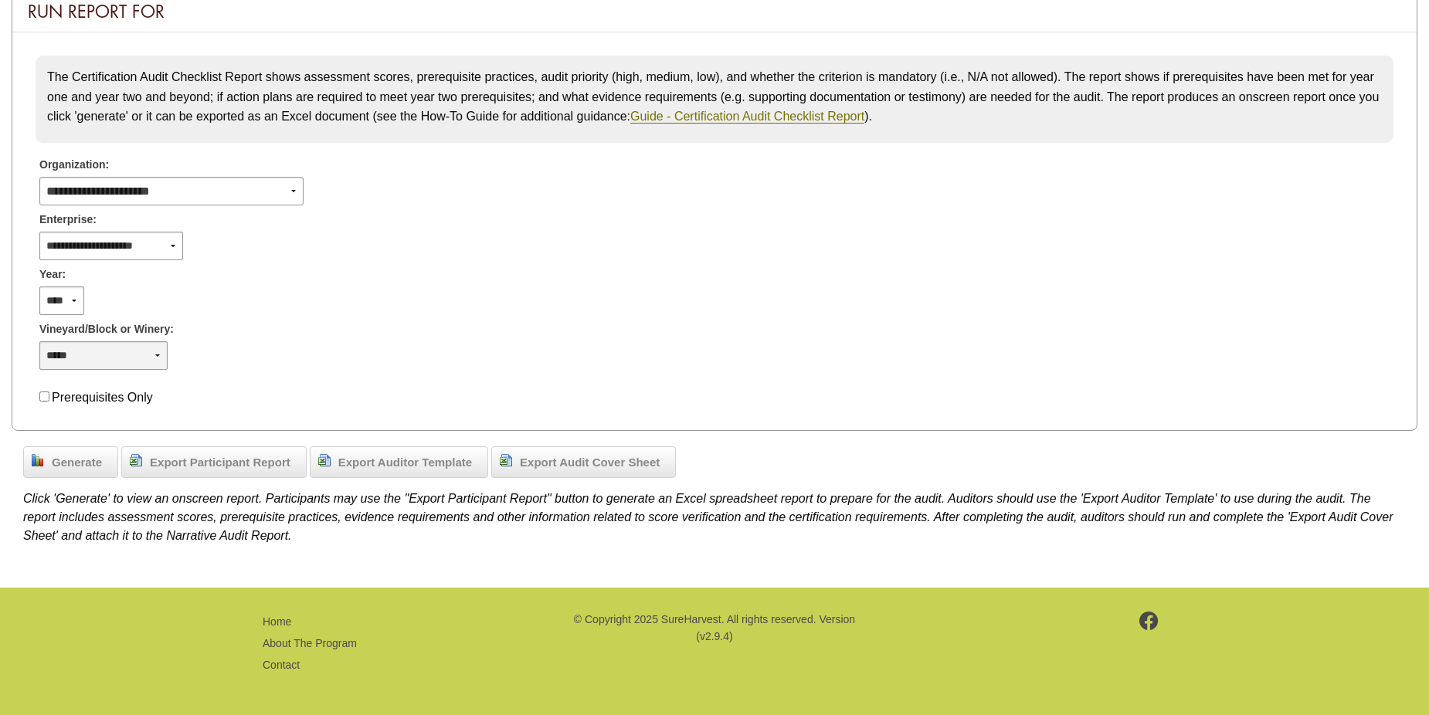 This screenshot has width=1429, height=715. What do you see at coordinates (76, 463) in the screenshot?
I see `span: Generate` at bounding box center [76, 463].